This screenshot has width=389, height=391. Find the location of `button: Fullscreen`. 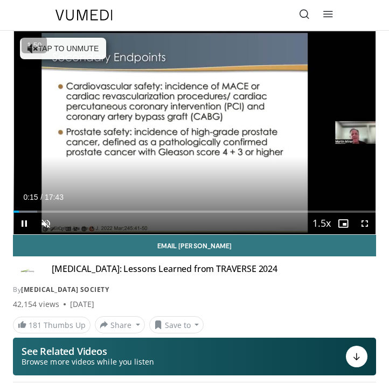

button: Fullscreen is located at coordinates (365, 224).